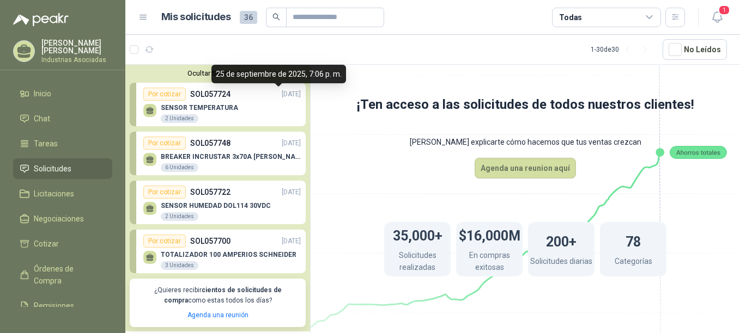  I want to click on a: Agenda una reunion aquí, so click(525, 168).